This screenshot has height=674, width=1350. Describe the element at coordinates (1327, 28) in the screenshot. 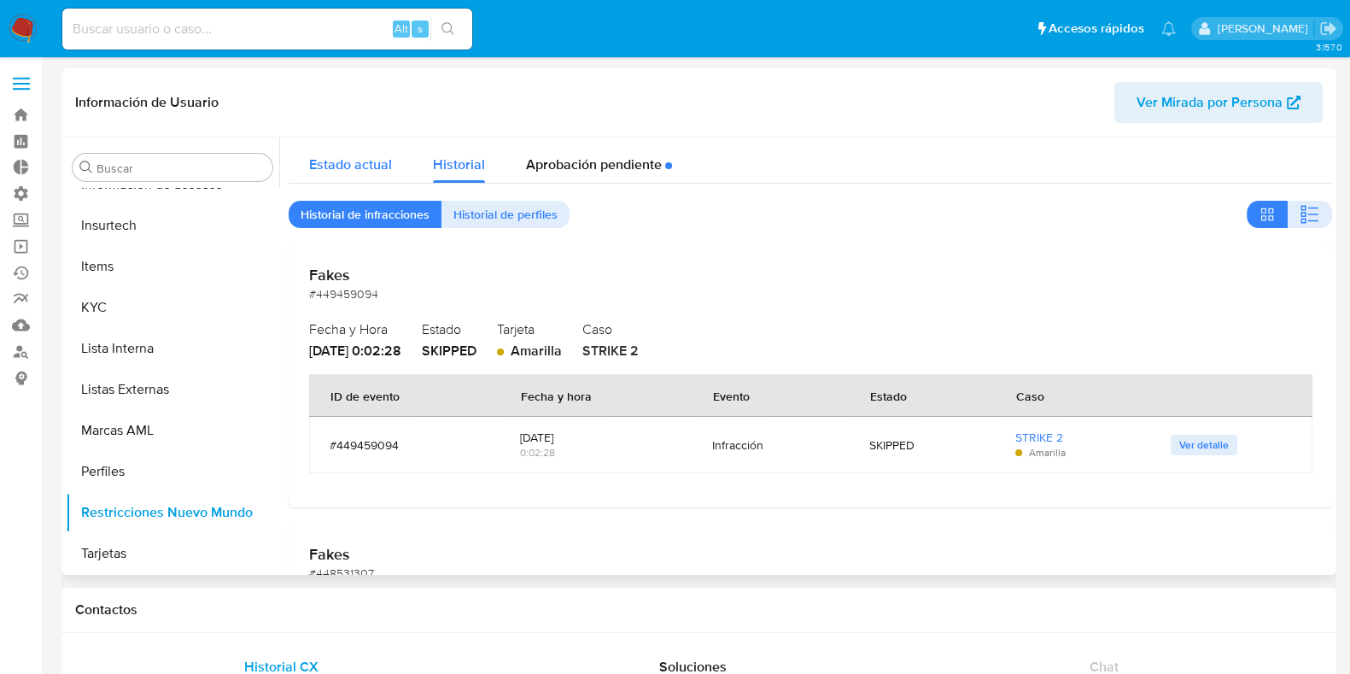

I see `a: Salir` at that location.